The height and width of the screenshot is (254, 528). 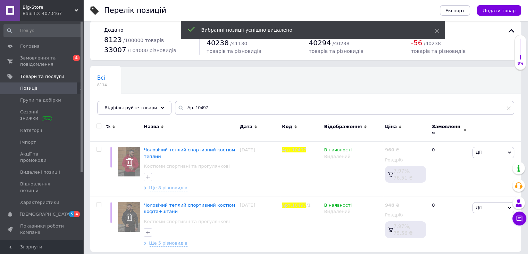 What do you see at coordinates (455, 10) in the screenshot?
I see `button: Експорт` at bounding box center [455, 10].